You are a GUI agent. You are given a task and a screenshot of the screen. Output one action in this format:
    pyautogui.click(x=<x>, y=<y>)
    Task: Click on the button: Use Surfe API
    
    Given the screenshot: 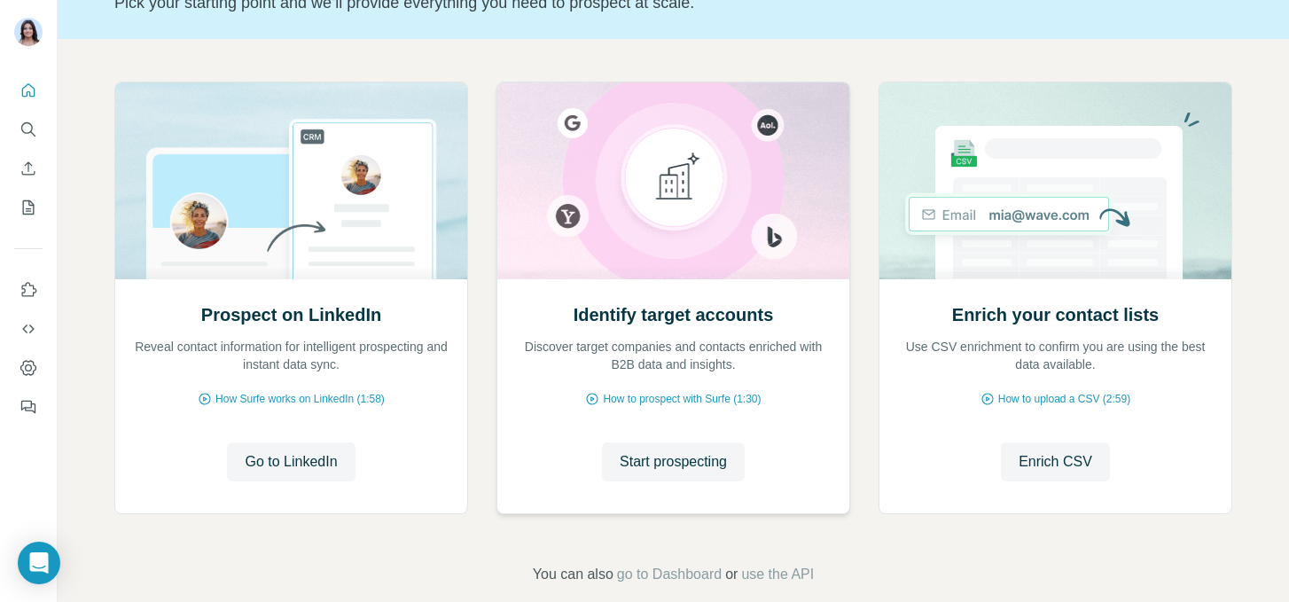 What is the action you would take?
    pyautogui.click(x=28, y=329)
    